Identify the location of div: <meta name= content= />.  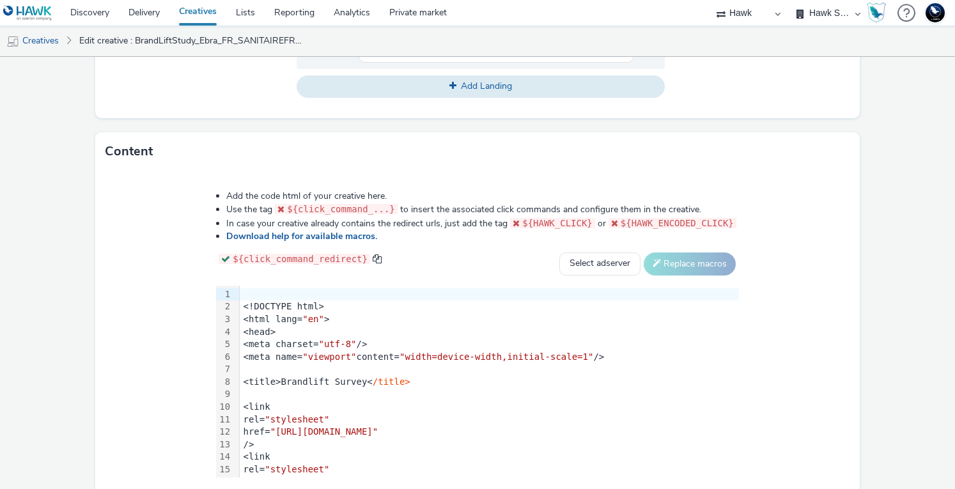
(489, 358).